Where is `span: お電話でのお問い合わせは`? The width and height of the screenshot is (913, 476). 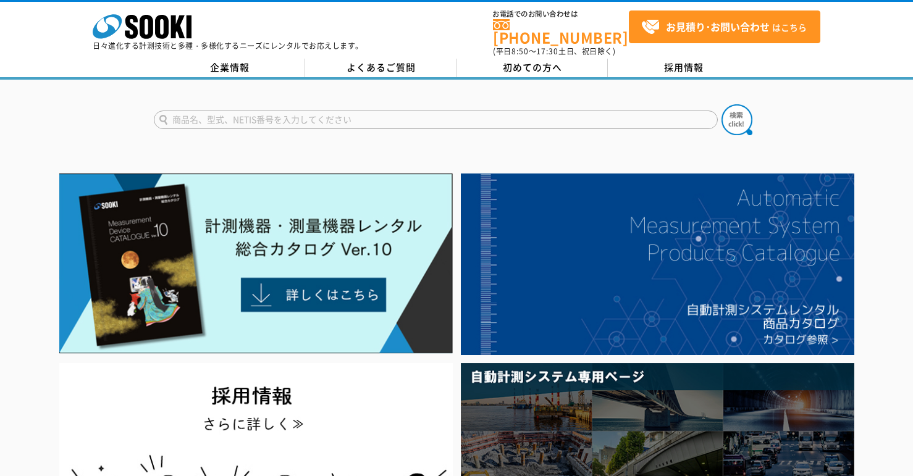 span: お電話でのお問い合わせは is located at coordinates (561, 14).